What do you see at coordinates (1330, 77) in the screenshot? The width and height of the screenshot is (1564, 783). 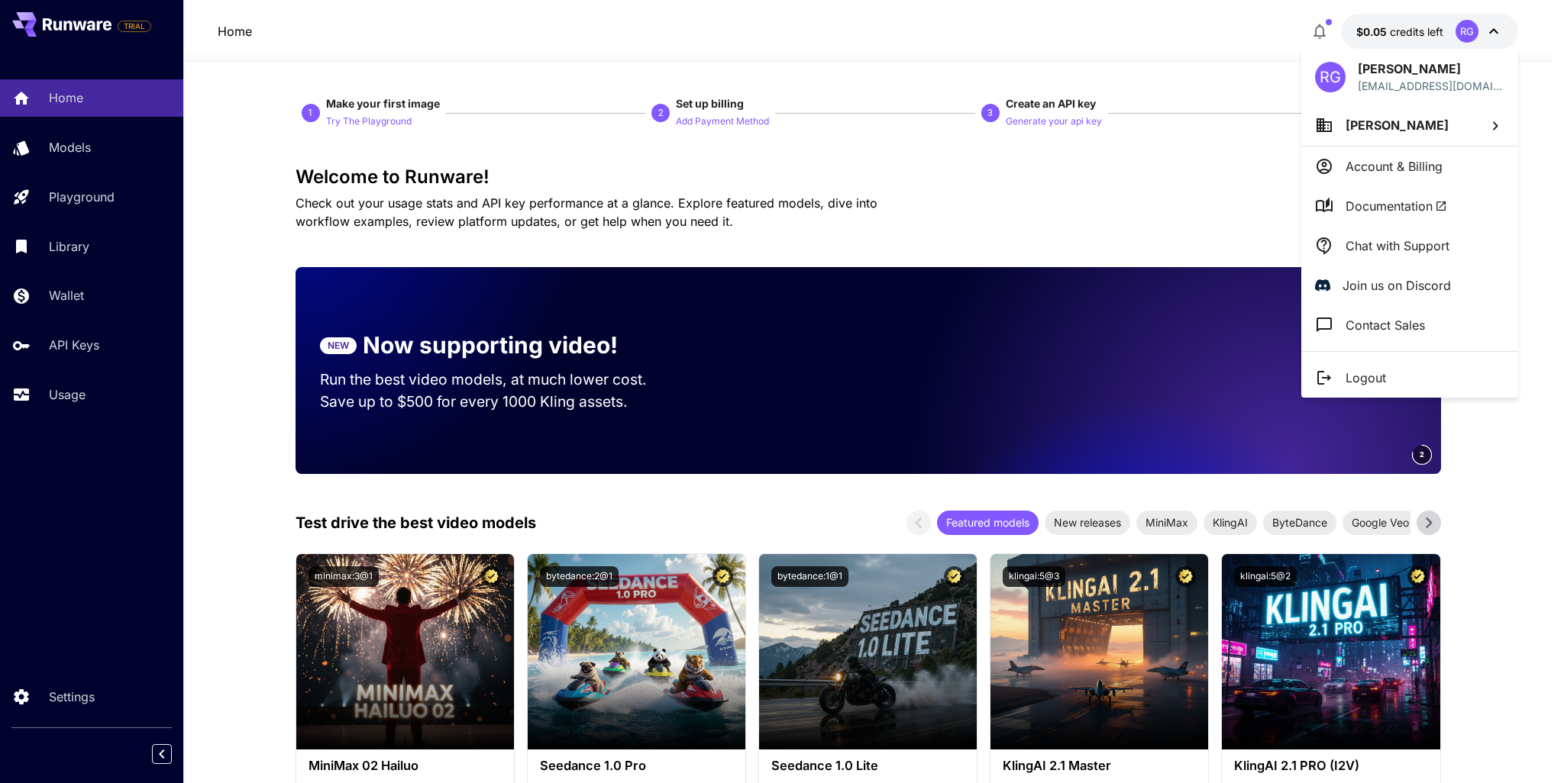 I see `div: RG` at bounding box center [1330, 77].